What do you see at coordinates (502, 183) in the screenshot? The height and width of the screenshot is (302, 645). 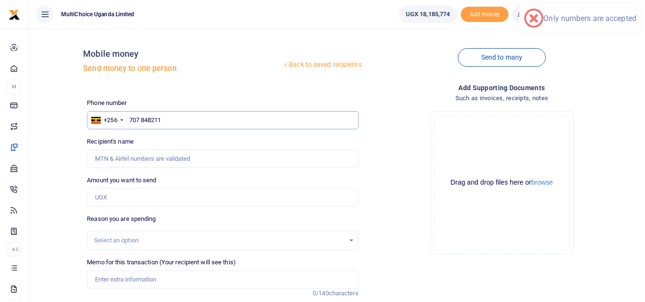 I see `div: File Uploader` at bounding box center [502, 183].